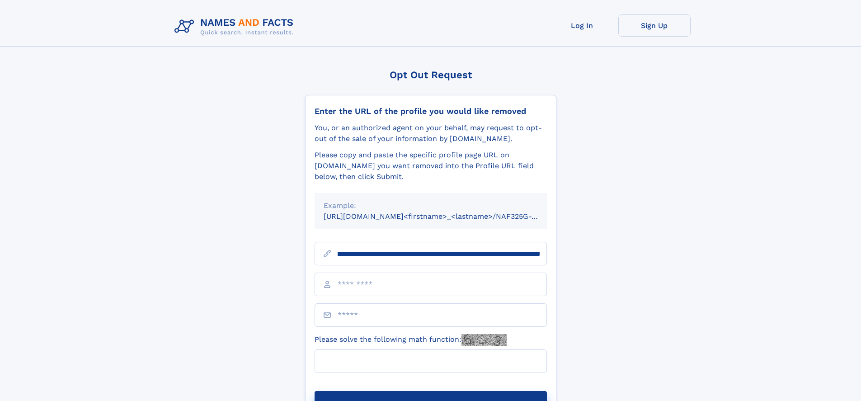  What do you see at coordinates (582, 25) in the screenshot?
I see `a: Log In` at bounding box center [582, 25].